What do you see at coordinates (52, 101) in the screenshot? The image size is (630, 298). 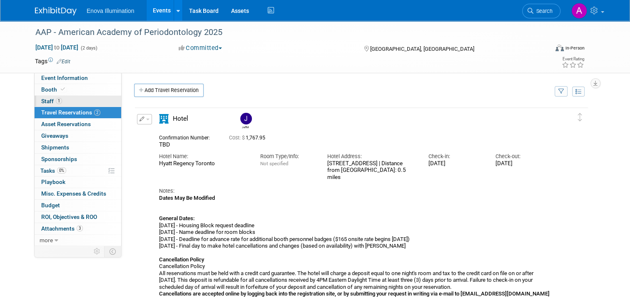 I see `span: Staff` at bounding box center [52, 101].